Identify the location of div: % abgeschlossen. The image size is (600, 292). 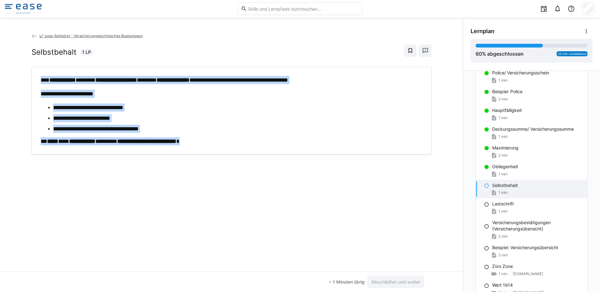
(500, 54).